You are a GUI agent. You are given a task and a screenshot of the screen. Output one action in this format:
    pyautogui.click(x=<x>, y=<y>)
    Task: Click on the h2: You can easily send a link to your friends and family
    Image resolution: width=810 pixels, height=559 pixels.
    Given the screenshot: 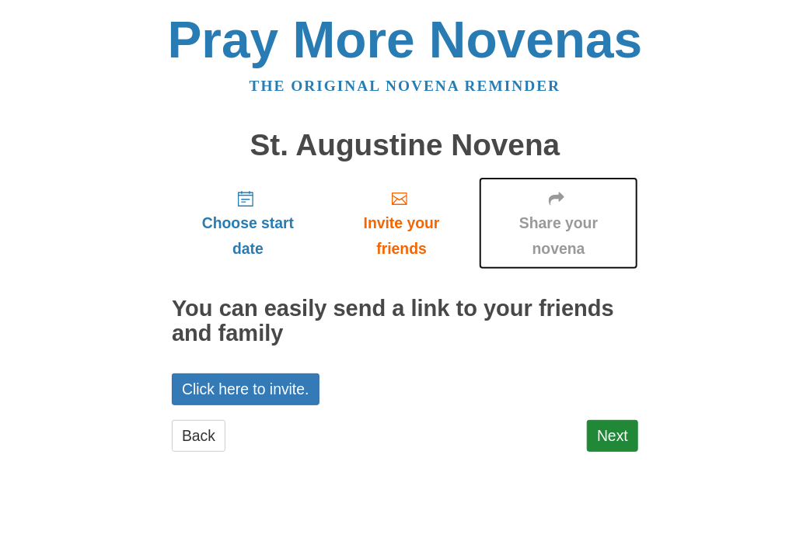 What is the action you would take?
    pyautogui.click(x=405, y=322)
    